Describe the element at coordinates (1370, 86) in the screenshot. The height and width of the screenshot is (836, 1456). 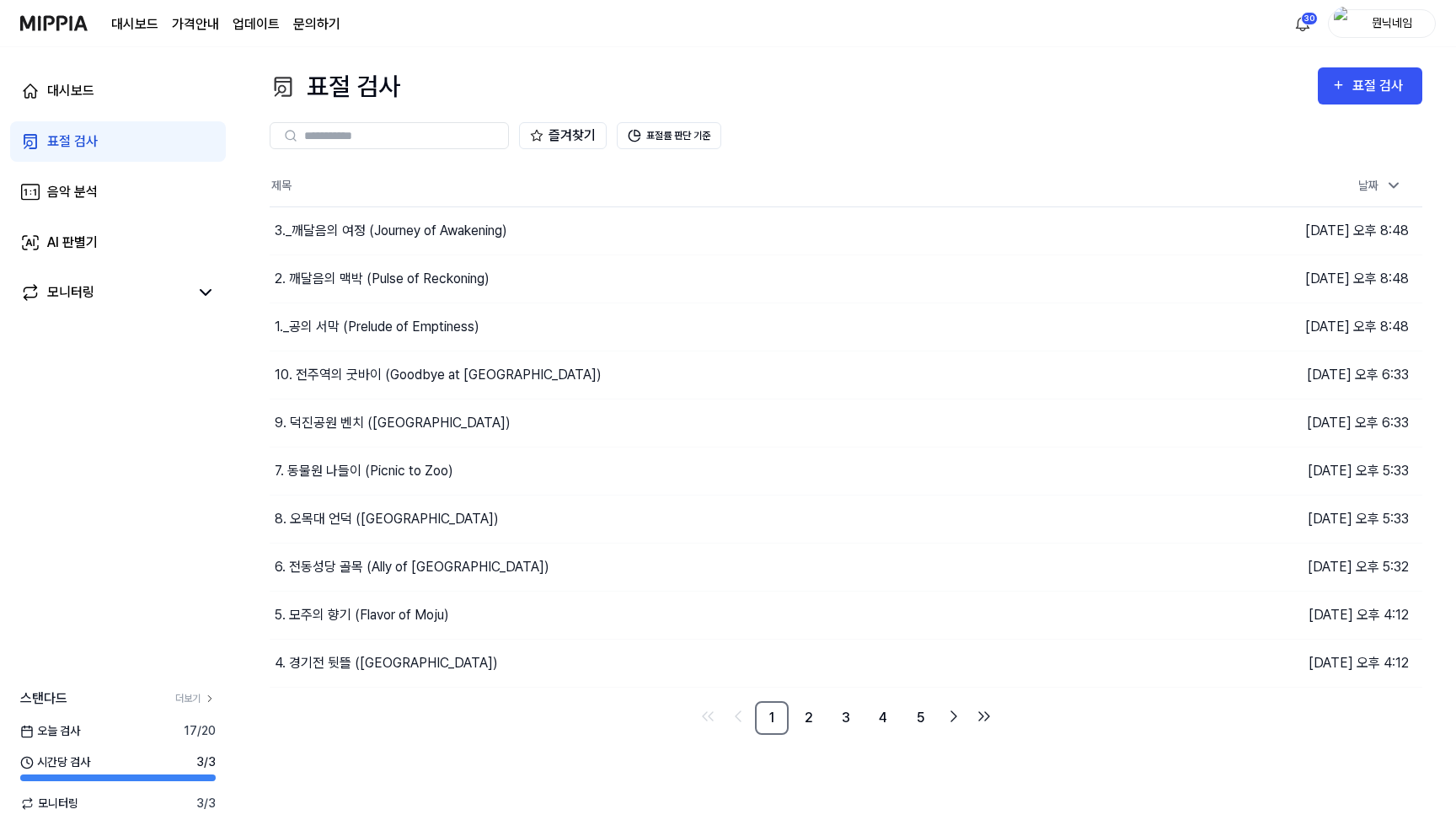
I see `button: 표절 검사` at that location.